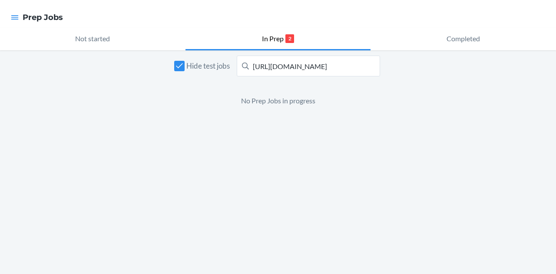 This screenshot has width=556, height=274. Describe the element at coordinates (208, 66) in the screenshot. I see `span: Hide test jobs` at that location.